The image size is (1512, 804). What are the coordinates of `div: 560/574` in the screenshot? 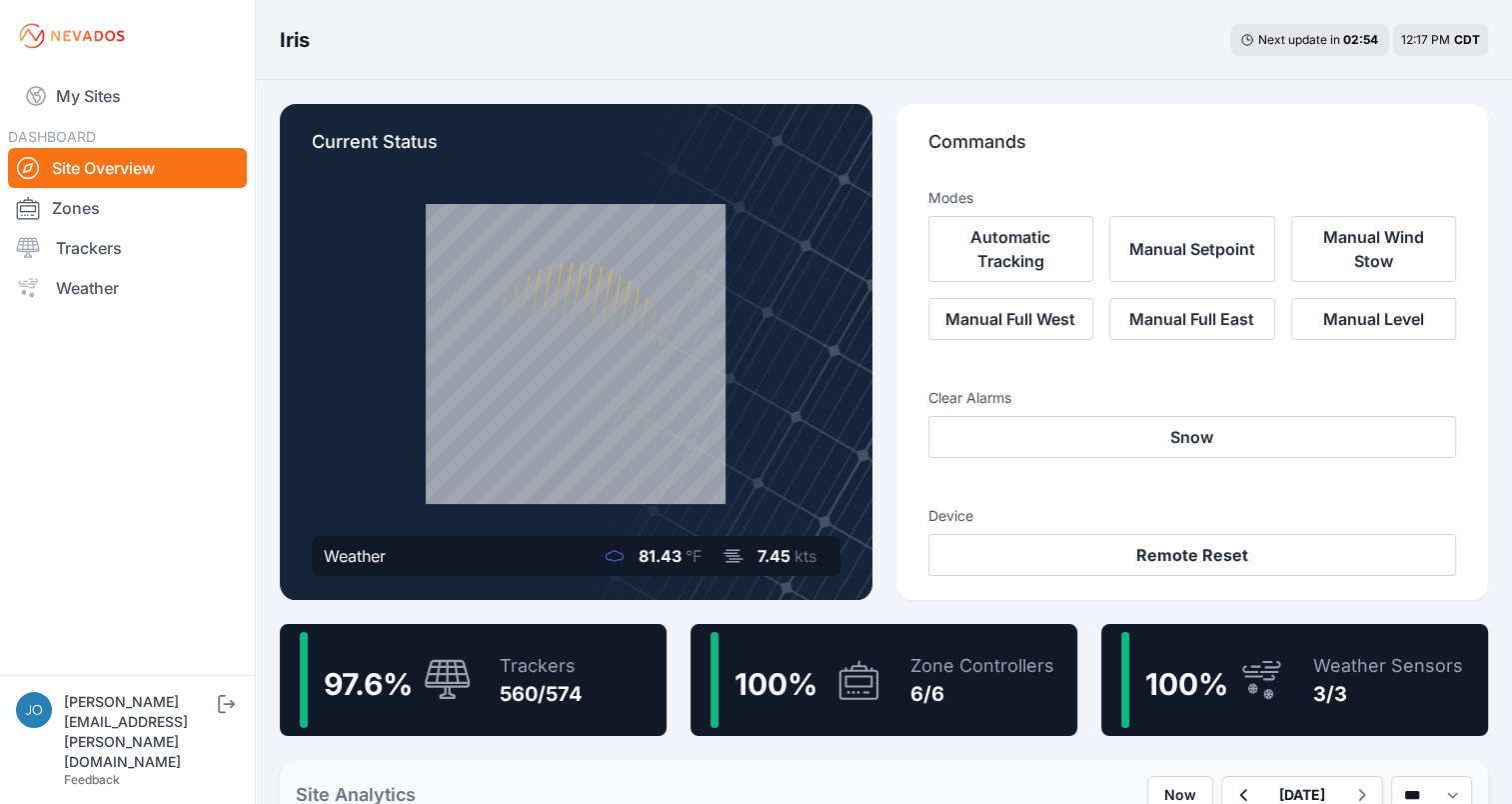 It's located at (541, 694).